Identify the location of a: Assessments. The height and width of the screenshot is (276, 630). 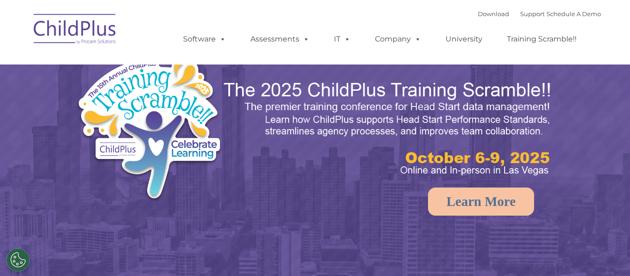
(280, 39).